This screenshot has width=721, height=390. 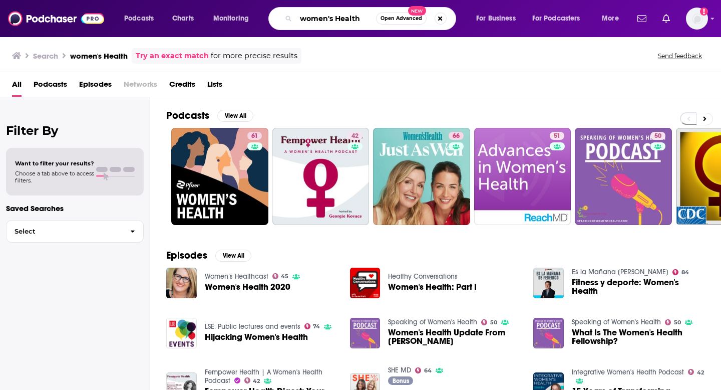 What do you see at coordinates (285, 276) in the screenshot?
I see `span: 45` at bounding box center [285, 276].